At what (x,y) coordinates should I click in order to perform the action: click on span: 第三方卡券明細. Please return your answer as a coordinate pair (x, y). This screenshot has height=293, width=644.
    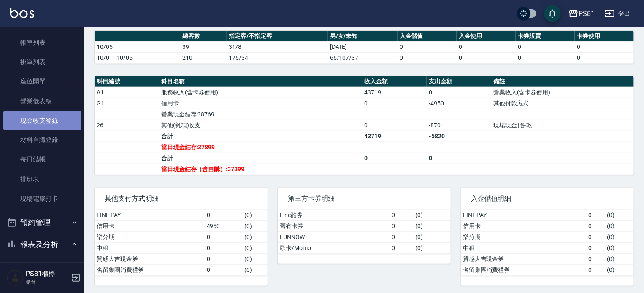
    Looking at the image, I should click on (364, 199).